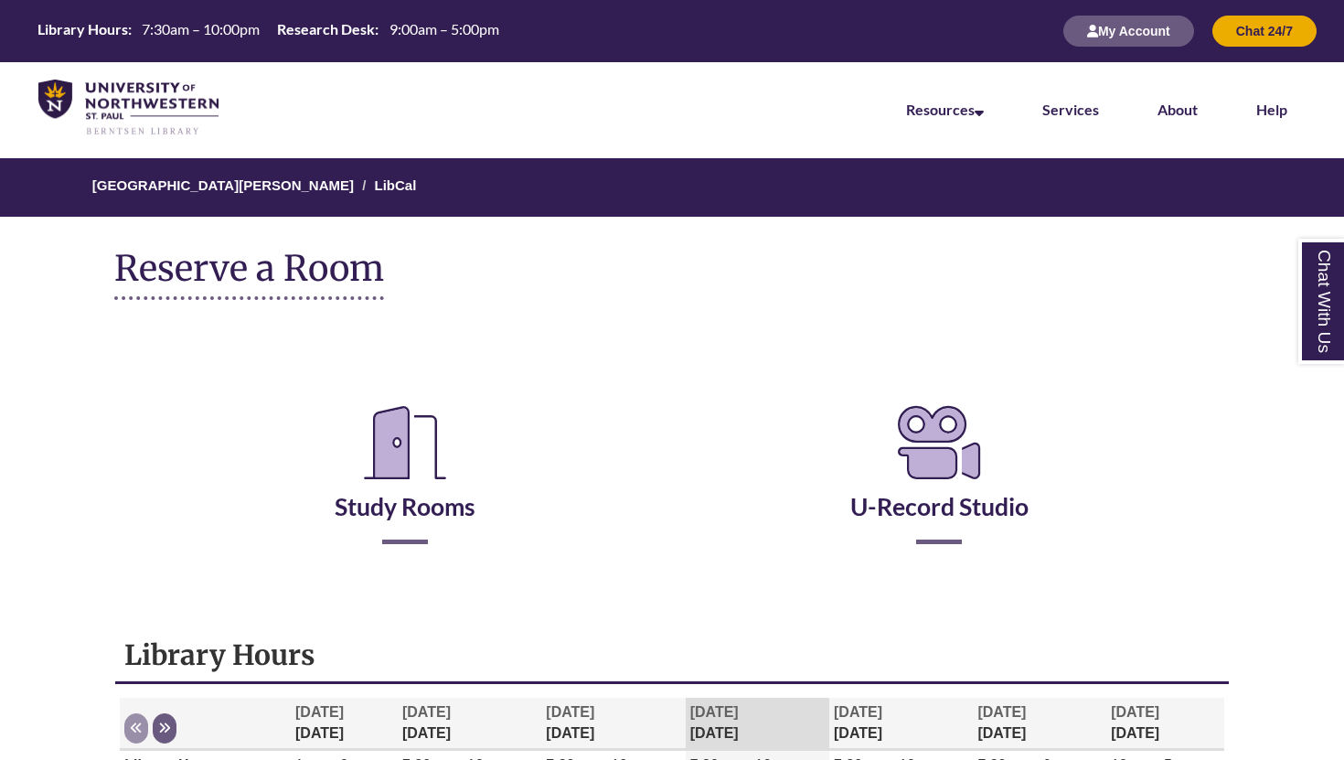 The image size is (1344, 760). What do you see at coordinates (82, 29) in the screenshot?
I see `th: Library Hours:` at bounding box center [82, 29].